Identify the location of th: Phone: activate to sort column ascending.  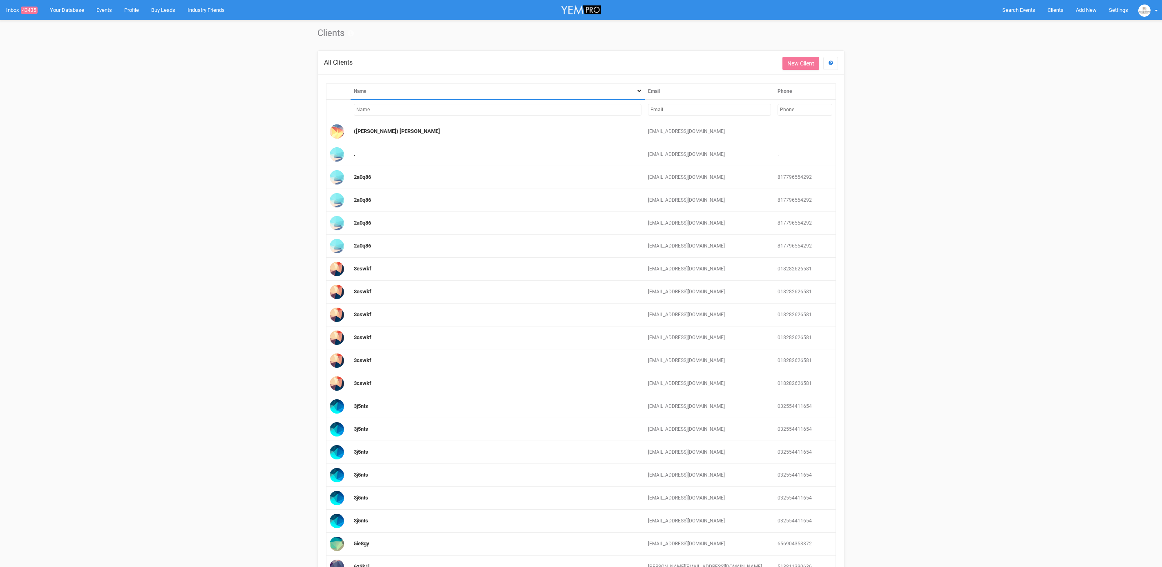
(805, 91).